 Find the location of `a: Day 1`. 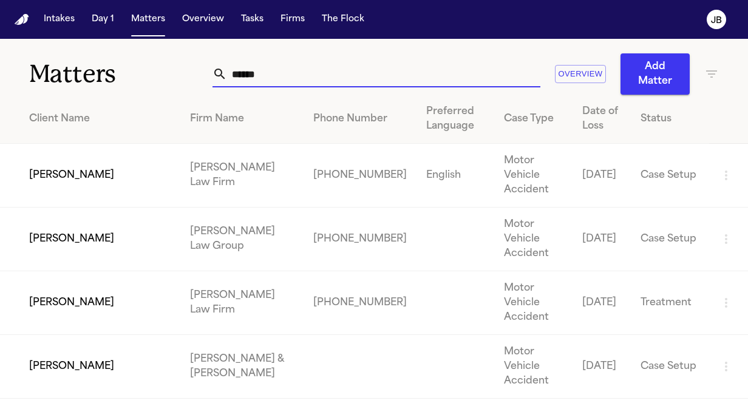

a: Day 1 is located at coordinates (103, 19).